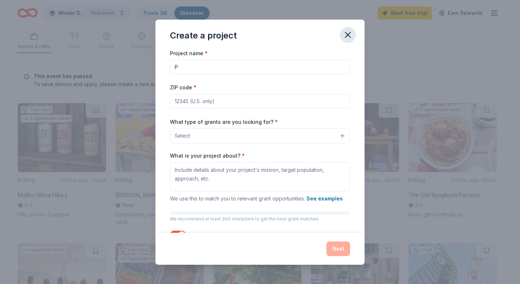  Describe the element at coordinates (189, 53) in the screenshot. I see `label: Project name` at that location.